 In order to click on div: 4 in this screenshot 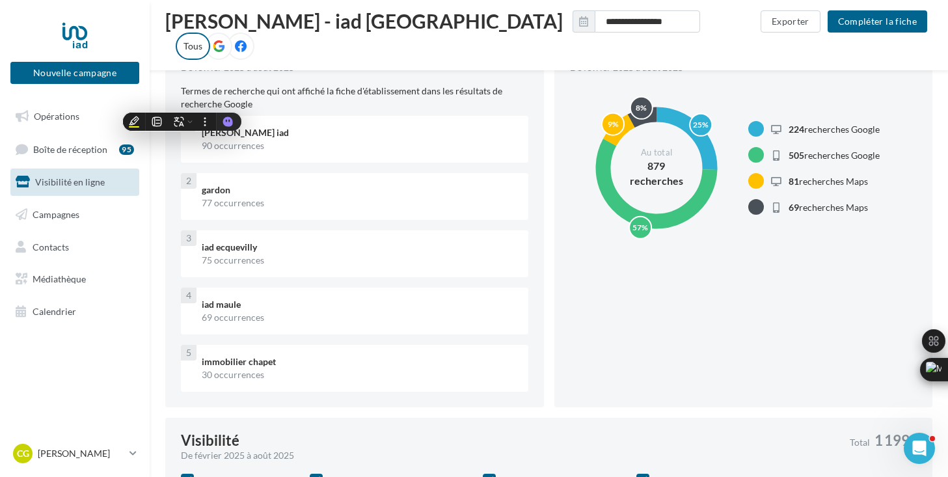, I will do `click(189, 295)`.